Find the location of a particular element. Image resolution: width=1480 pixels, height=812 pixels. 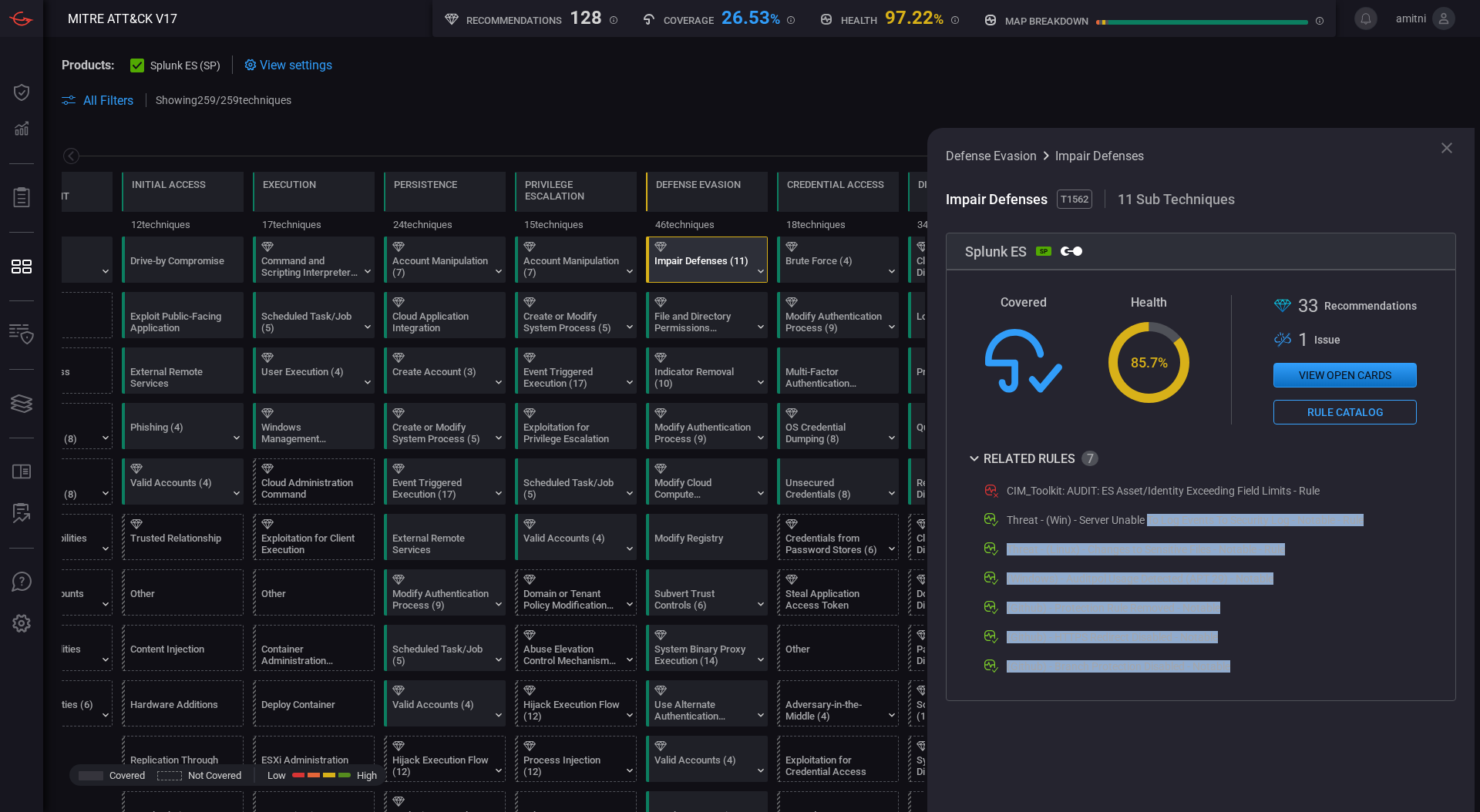

div: Account Manipulation (7) is located at coordinates (440, 266).